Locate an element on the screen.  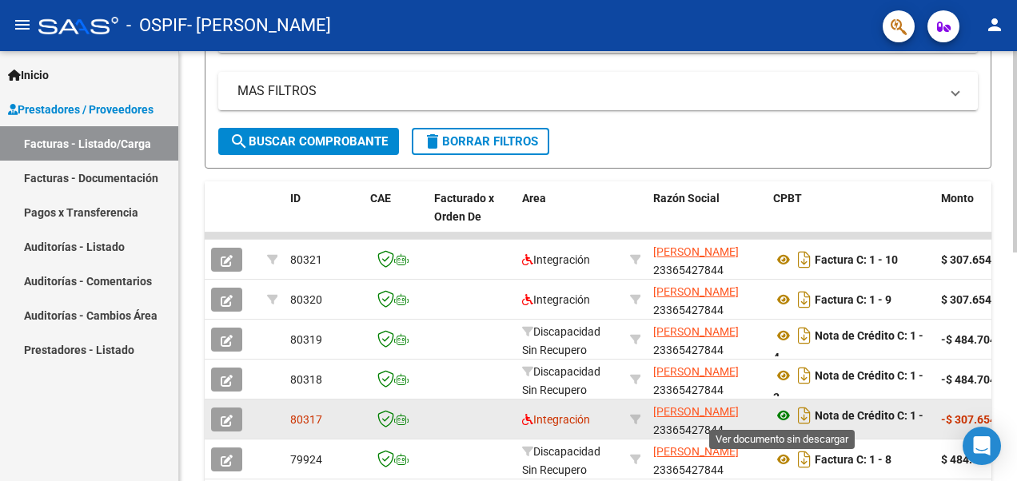
button: Buscar Comprobante is located at coordinates (308, 141).